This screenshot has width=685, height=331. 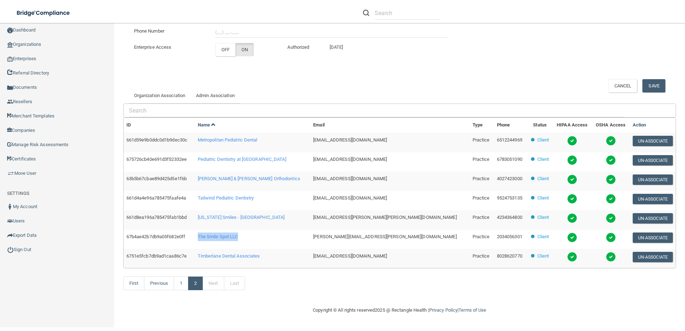 What do you see at coordinates (156, 178) in the screenshot?
I see `span: 63b5b67cbae89d425d5e1f6b` at bounding box center [156, 178].